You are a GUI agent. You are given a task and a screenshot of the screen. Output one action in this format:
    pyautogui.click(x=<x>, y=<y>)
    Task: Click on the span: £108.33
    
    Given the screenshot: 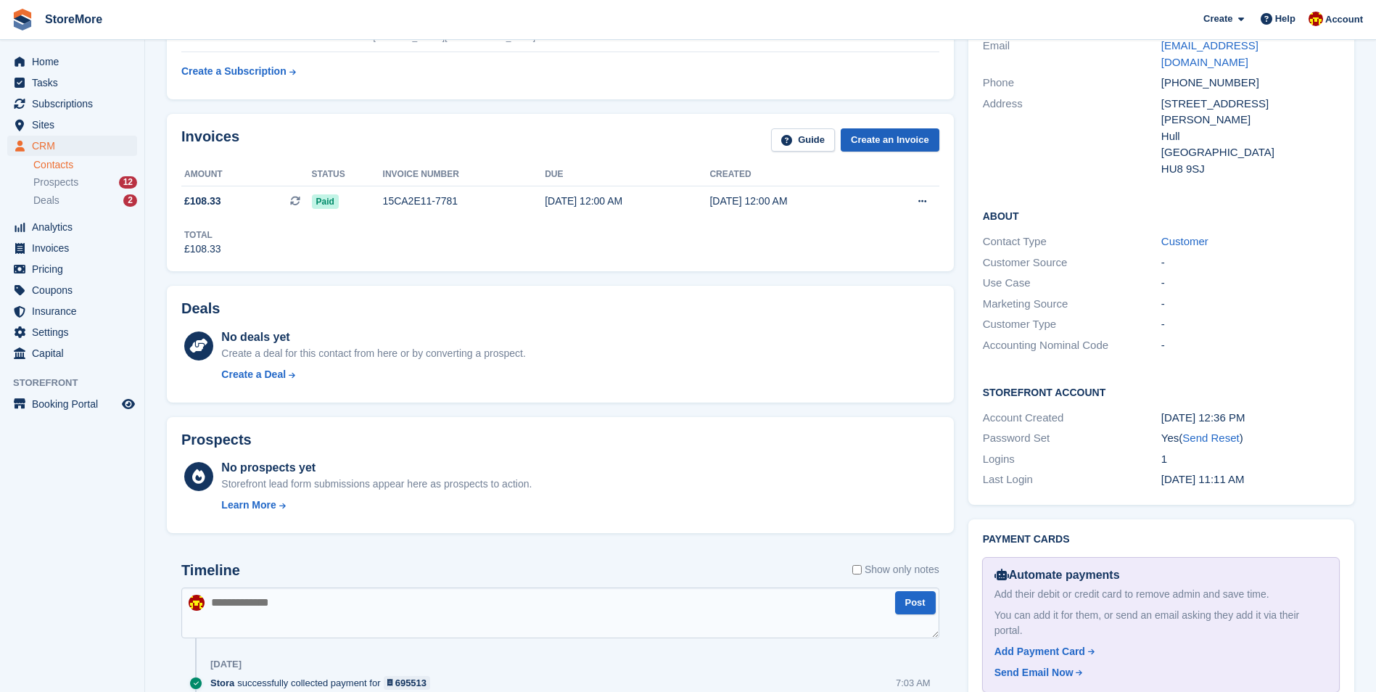 What is the action you would take?
    pyautogui.click(x=202, y=201)
    